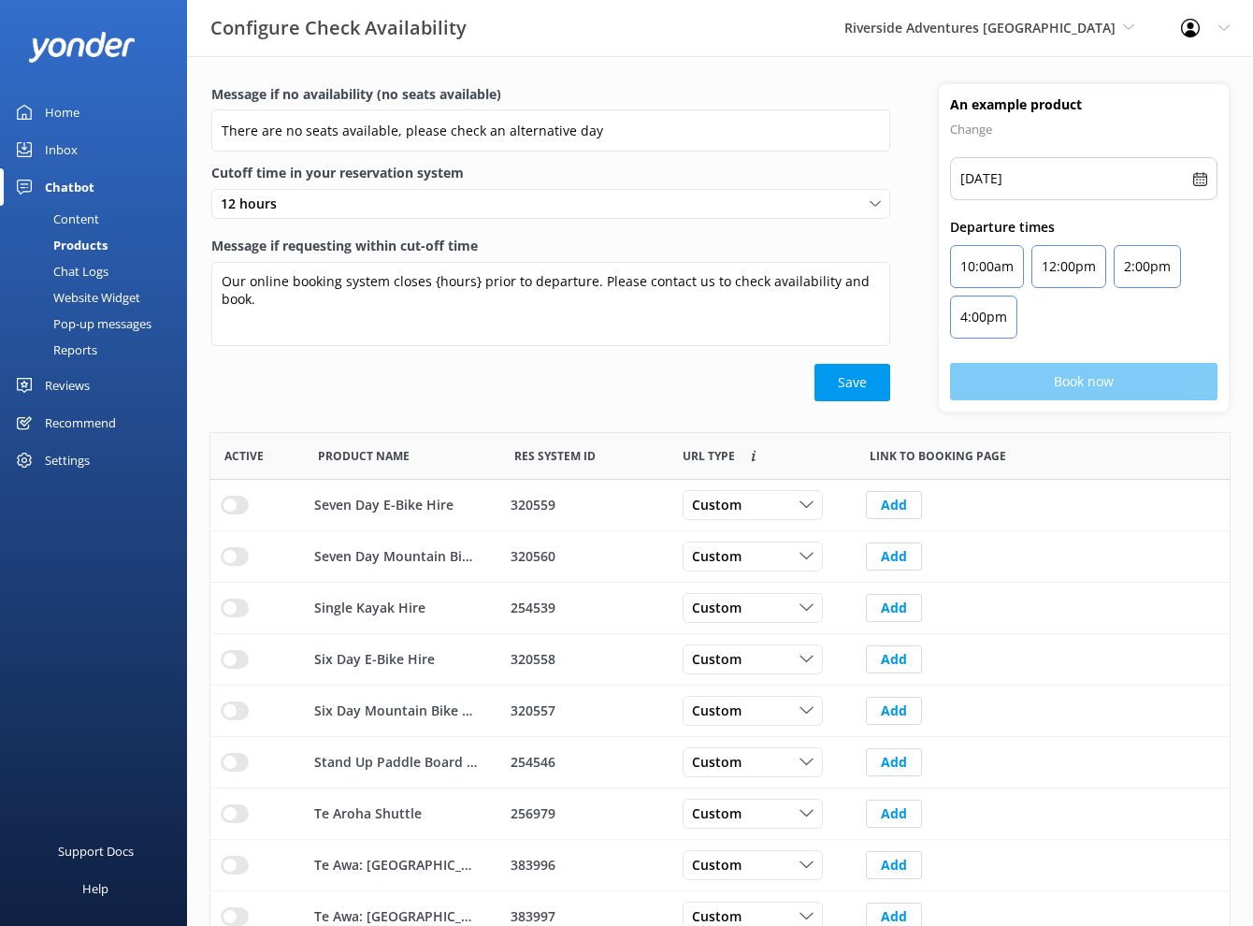  What do you see at coordinates (254, 204) in the screenshot?
I see `span: 12 hours` at bounding box center [254, 204].